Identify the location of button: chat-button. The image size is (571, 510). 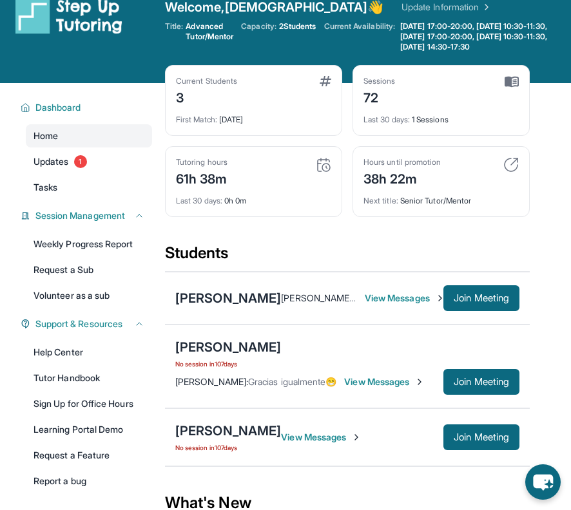
(542, 482).